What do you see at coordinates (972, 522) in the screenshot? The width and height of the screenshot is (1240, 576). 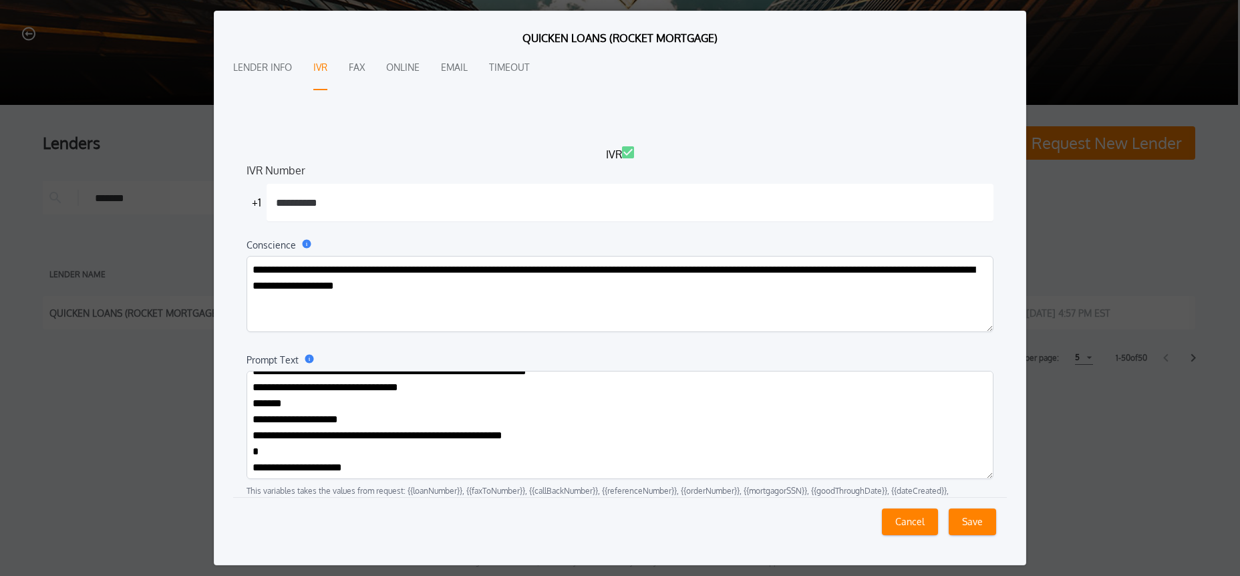 I see `button: Save` at bounding box center [972, 522].